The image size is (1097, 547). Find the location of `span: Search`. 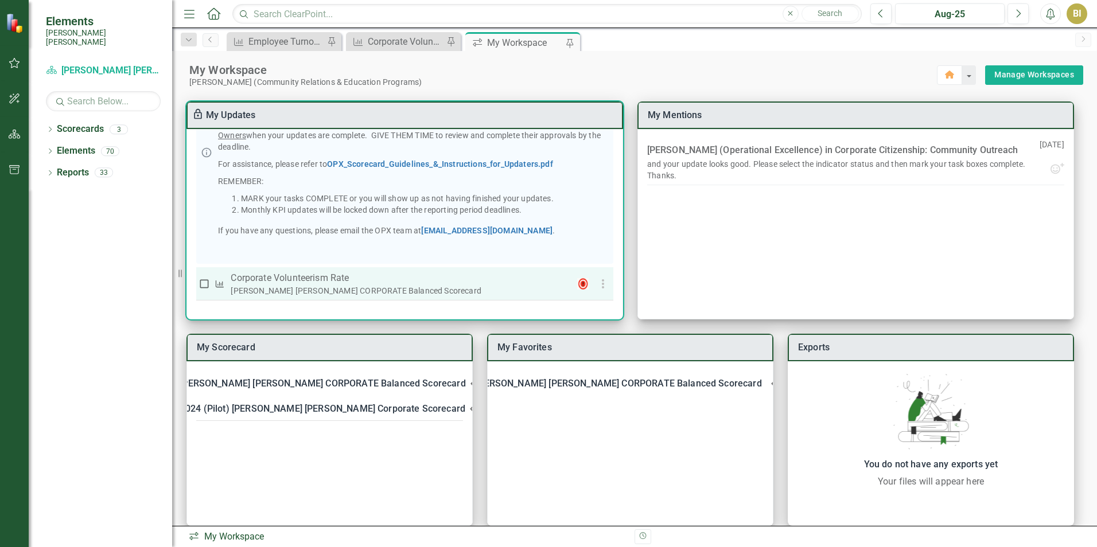

span: Search is located at coordinates (830, 13).